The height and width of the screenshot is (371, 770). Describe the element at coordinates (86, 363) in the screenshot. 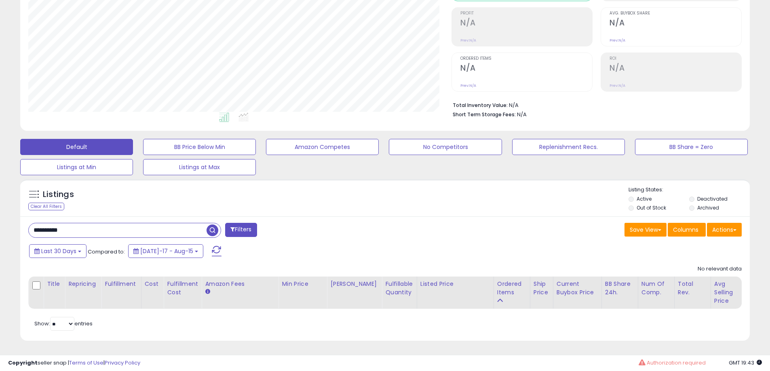

I see `a: Terms of Use` at that location.